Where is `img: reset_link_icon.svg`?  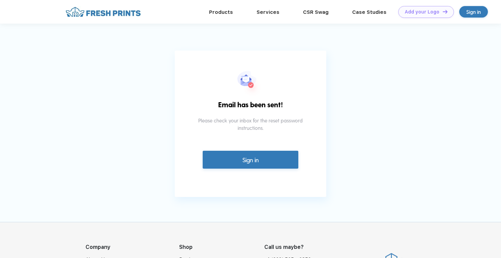 img: reset_link_icon.svg is located at coordinates (250, 85).